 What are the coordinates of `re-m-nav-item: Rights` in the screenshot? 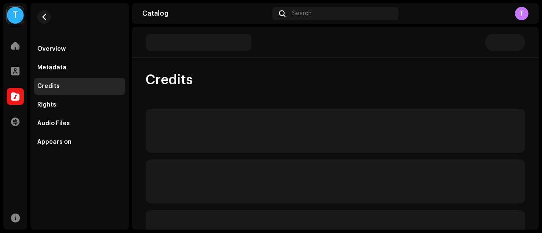 It's located at (80, 105).